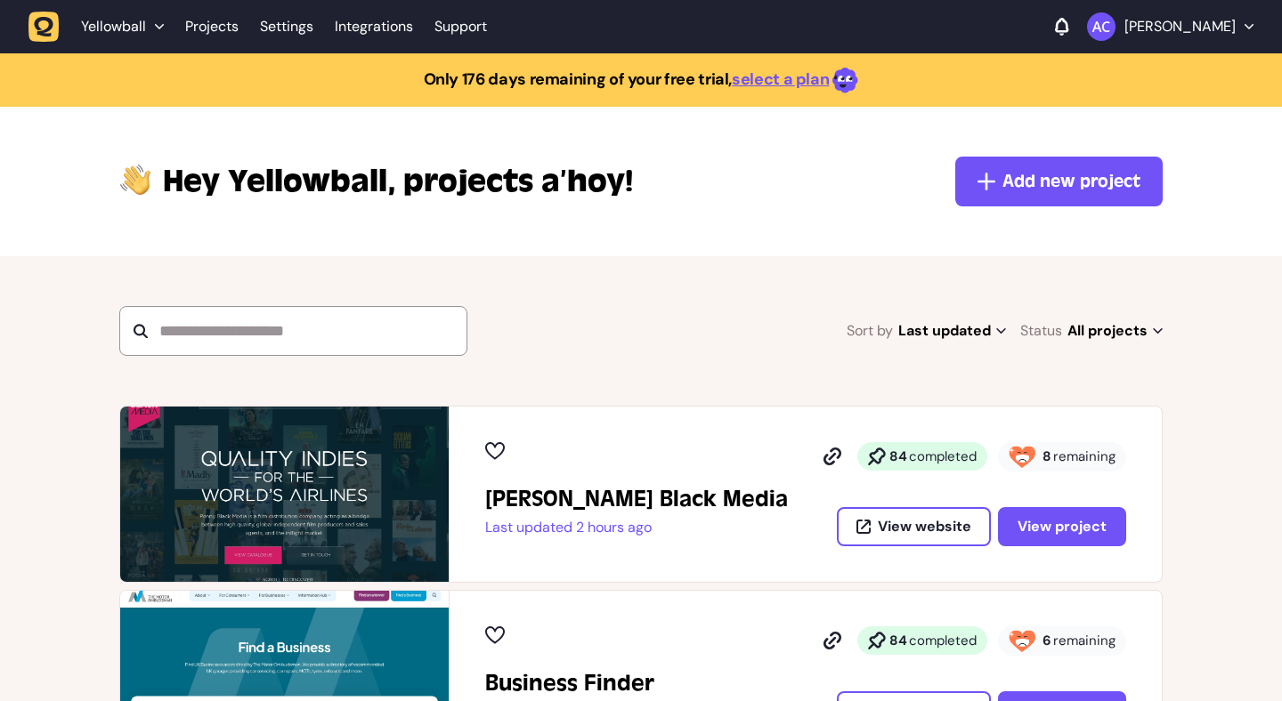 This screenshot has width=1282, height=701. Describe the element at coordinates (1071, 182) in the screenshot. I see `span: Add new project` at that location.